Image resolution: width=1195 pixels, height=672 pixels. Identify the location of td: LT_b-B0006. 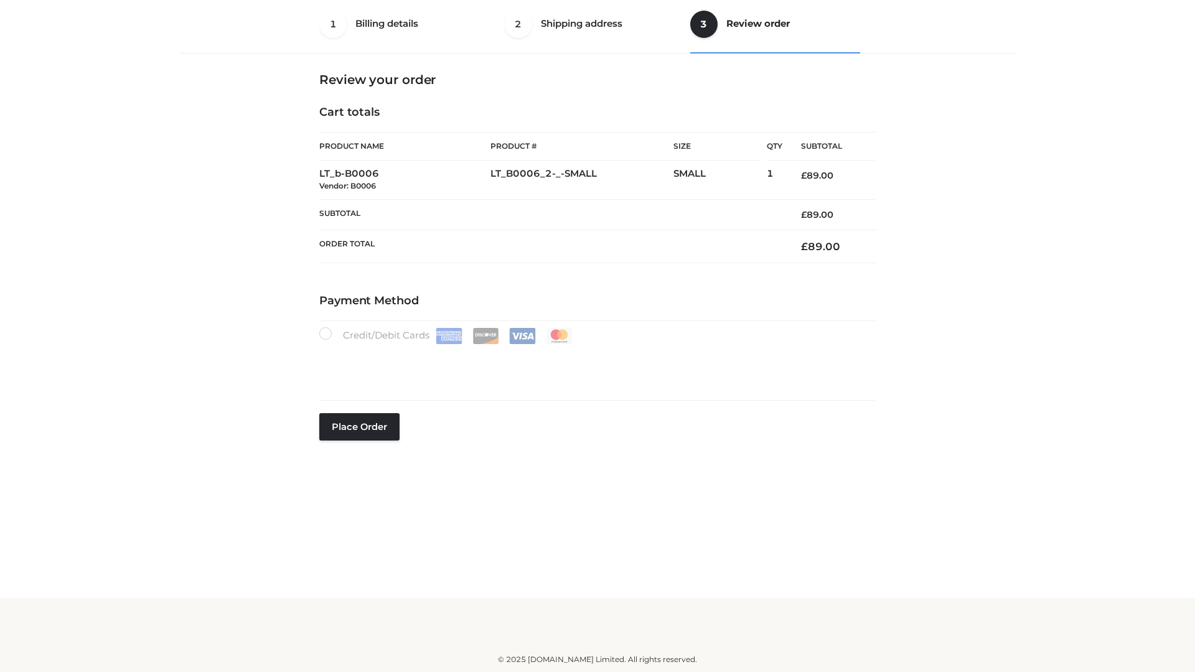
(405, 180).